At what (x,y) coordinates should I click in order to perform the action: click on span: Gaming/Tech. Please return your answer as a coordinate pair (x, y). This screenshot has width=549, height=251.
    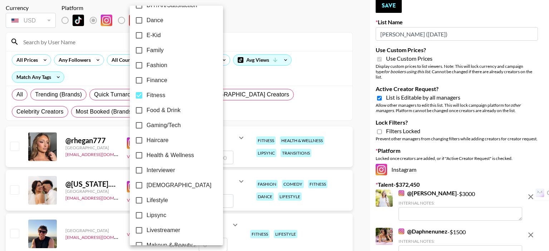
    Looking at the image, I should click on (164, 125).